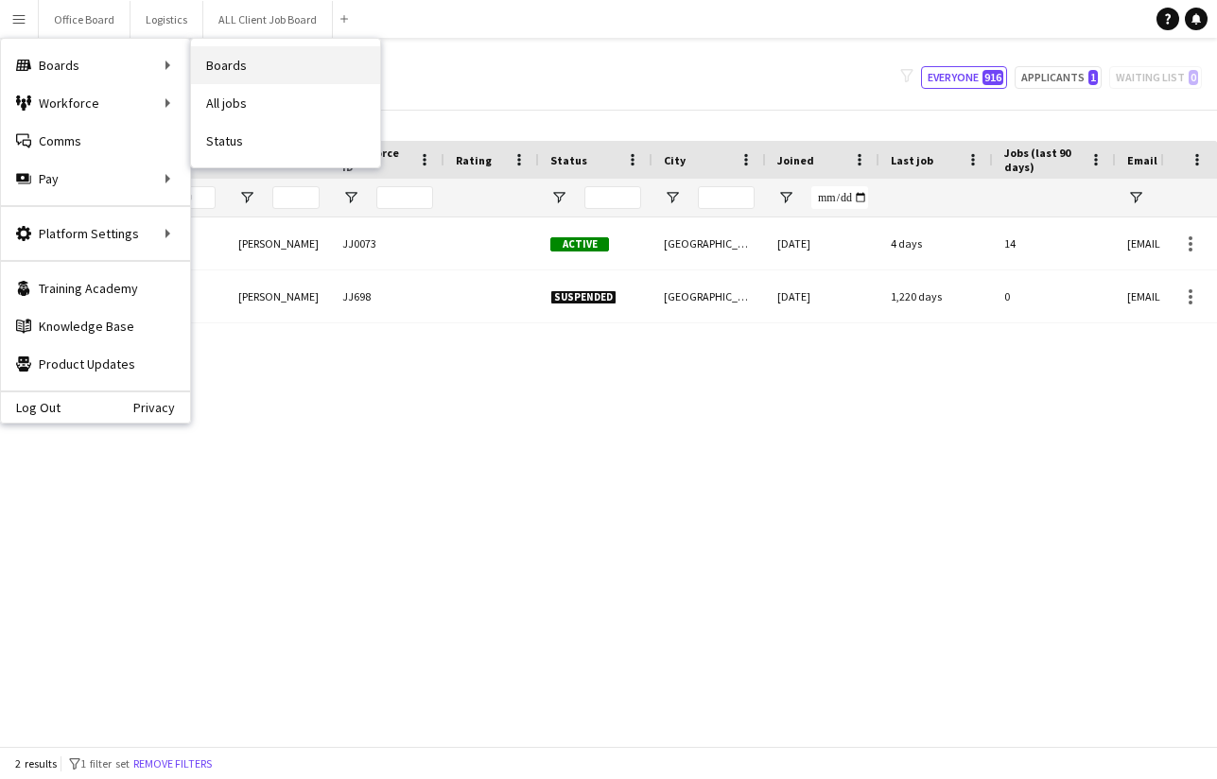 This screenshot has height=779, width=1217. Describe the element at coordinates (192, 198) in the screenshot. I see `input: First Name Filter Input` at that location.